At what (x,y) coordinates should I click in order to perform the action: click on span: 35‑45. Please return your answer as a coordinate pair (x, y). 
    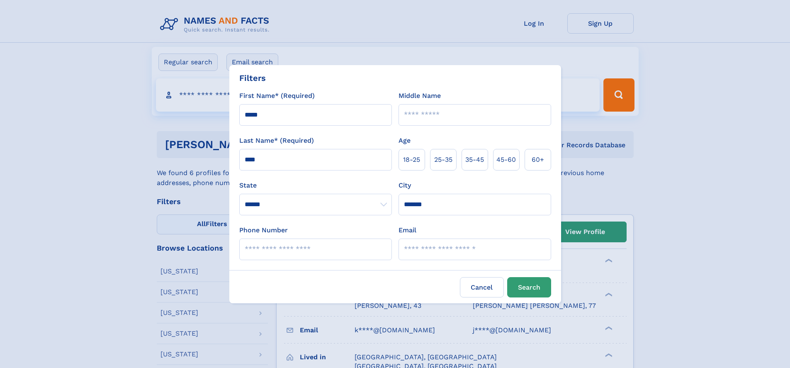
    Looking at the image, I should click on (475, 160).